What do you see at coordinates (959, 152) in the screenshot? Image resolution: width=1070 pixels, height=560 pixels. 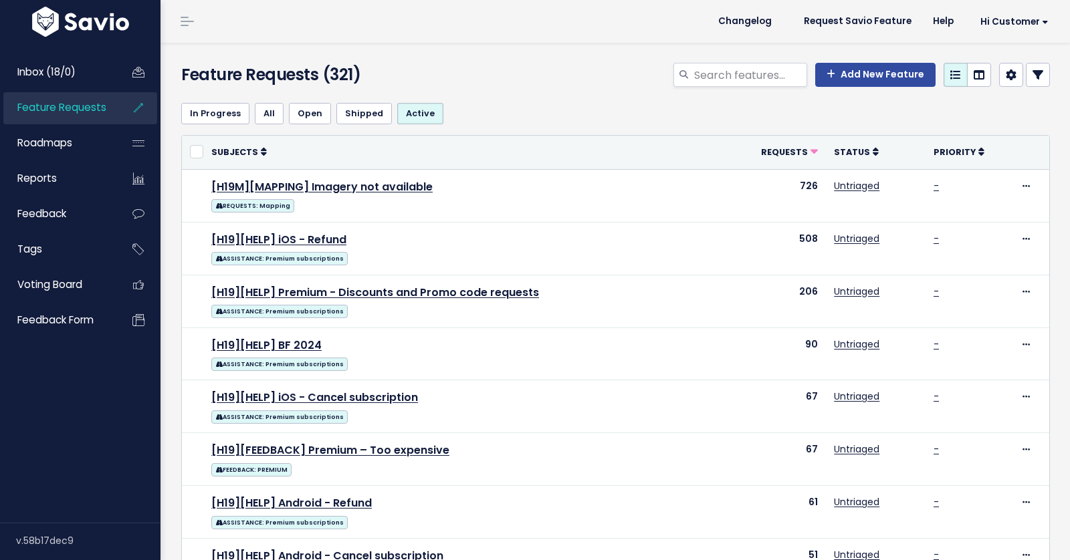 I see `a: Priority` at bounding box center [959, 152].